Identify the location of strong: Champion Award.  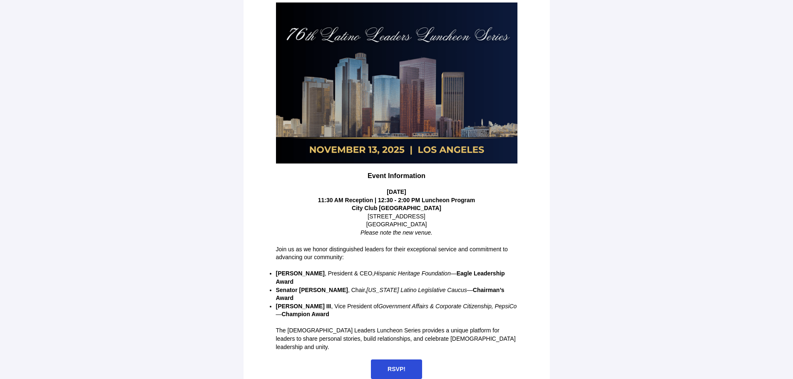
(305, 314).